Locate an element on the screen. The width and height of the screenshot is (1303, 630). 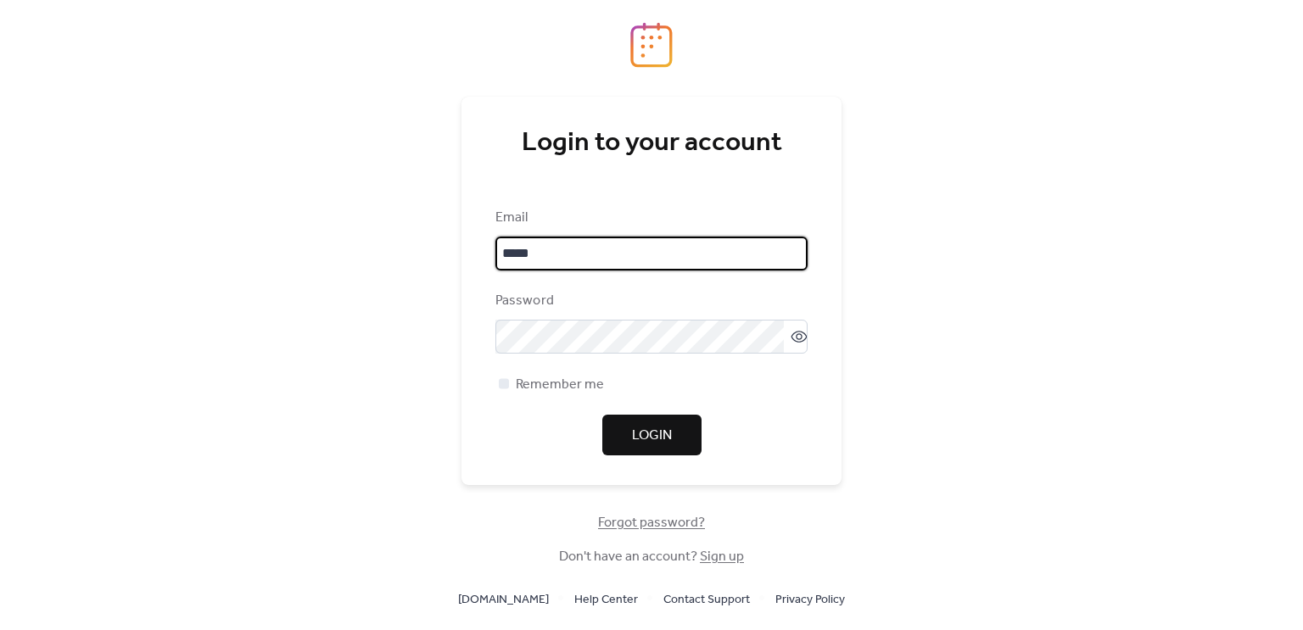
div: Email is located at coordinates (650, 218).